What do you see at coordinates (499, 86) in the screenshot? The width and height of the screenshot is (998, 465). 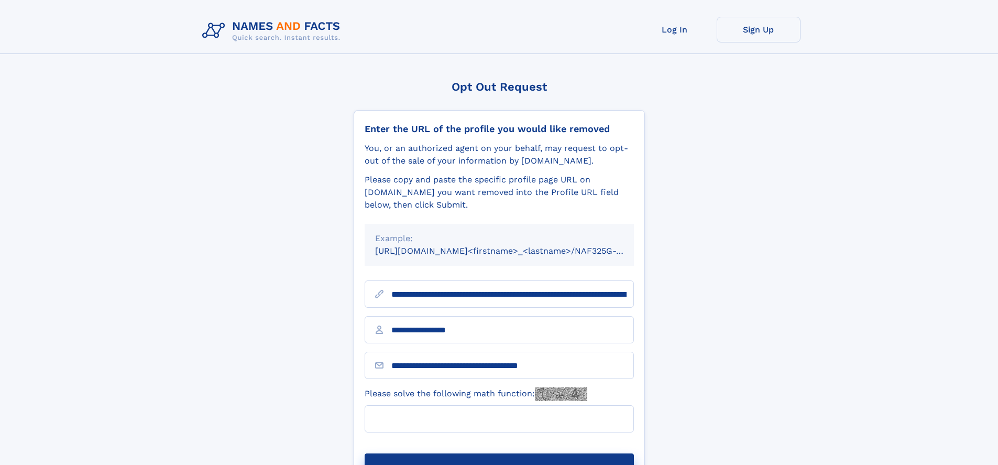 I see `div: Opt Out Request` at bounding box center [499, 86].